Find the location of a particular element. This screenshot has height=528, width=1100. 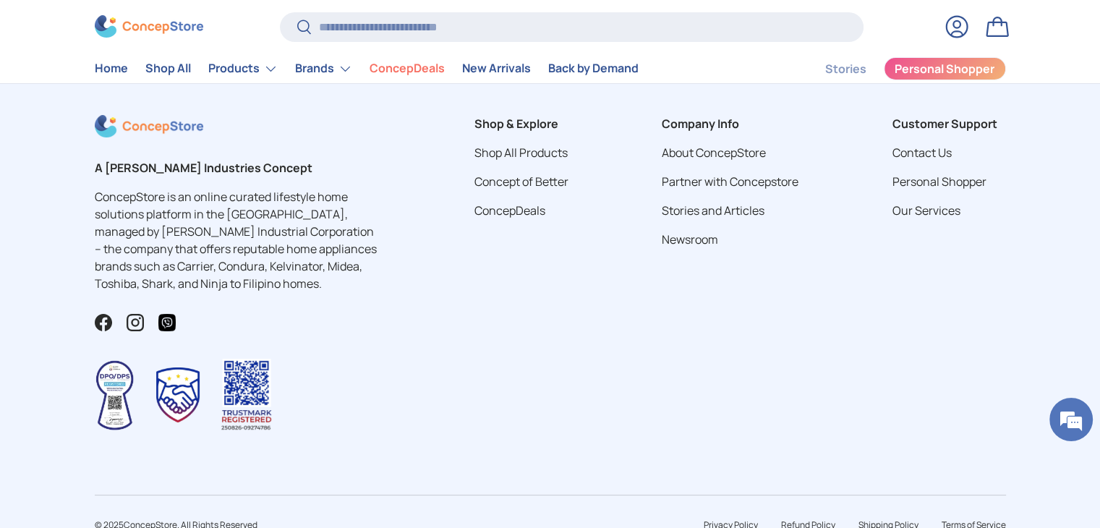

a: Shop All is located at coordinates (168, 69).